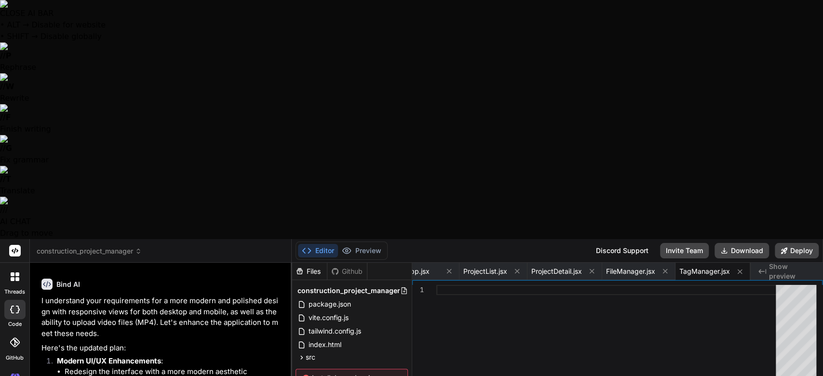 This screenshot has width=823, height=376. What do you see at coordinates (330, 304) in the screenshot?
I see `span: package.json` at bounding box center [330, 304].